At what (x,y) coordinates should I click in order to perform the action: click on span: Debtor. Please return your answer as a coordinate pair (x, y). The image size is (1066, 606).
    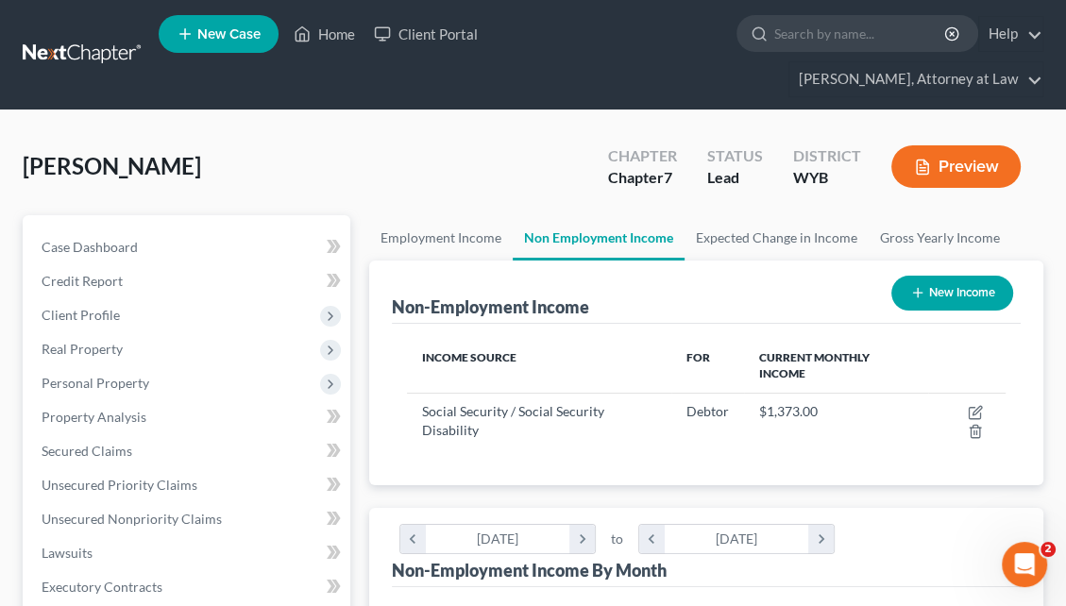
    Looking at the image, I should click on (707, 411).